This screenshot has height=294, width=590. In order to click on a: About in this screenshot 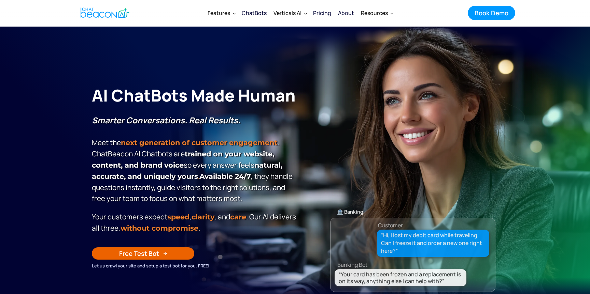, I will do `click(346, 13)`.